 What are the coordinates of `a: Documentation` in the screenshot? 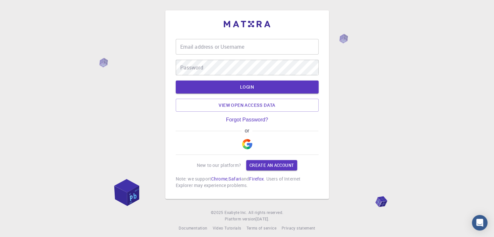 It's located at (193, 228).